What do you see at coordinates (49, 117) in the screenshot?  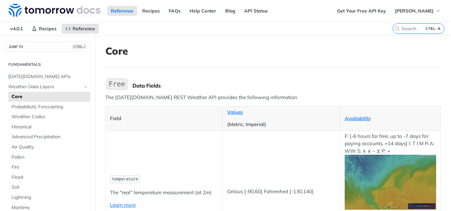 I see `a: Weather Codes` at bounding box center [49, 117].